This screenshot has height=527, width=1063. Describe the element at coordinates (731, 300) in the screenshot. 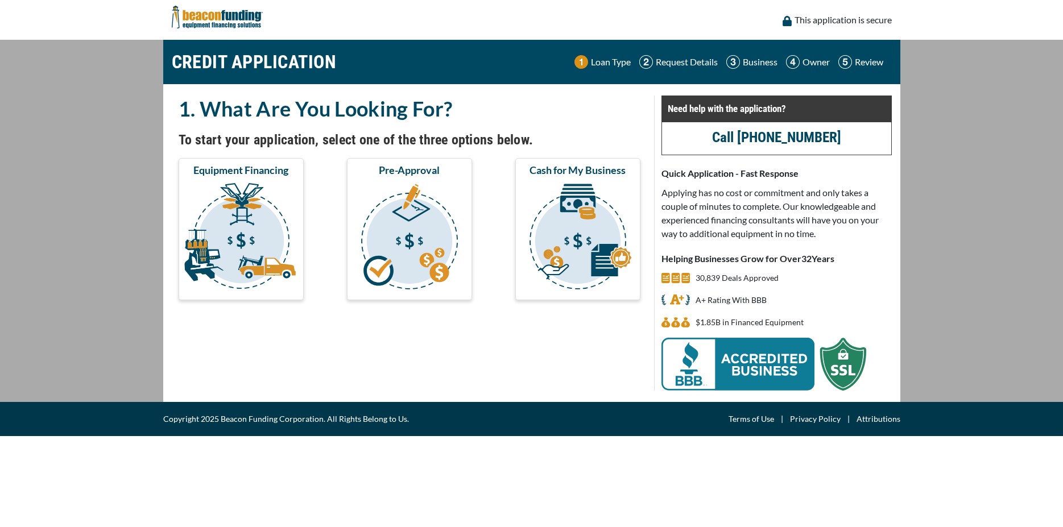

I see `p: A+ Rating With BBB` at that location.